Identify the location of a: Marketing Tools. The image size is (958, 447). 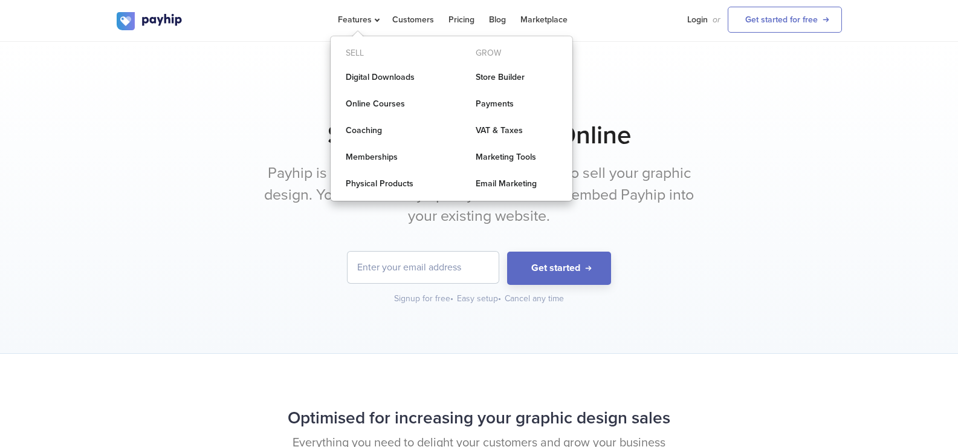
(516, 157).